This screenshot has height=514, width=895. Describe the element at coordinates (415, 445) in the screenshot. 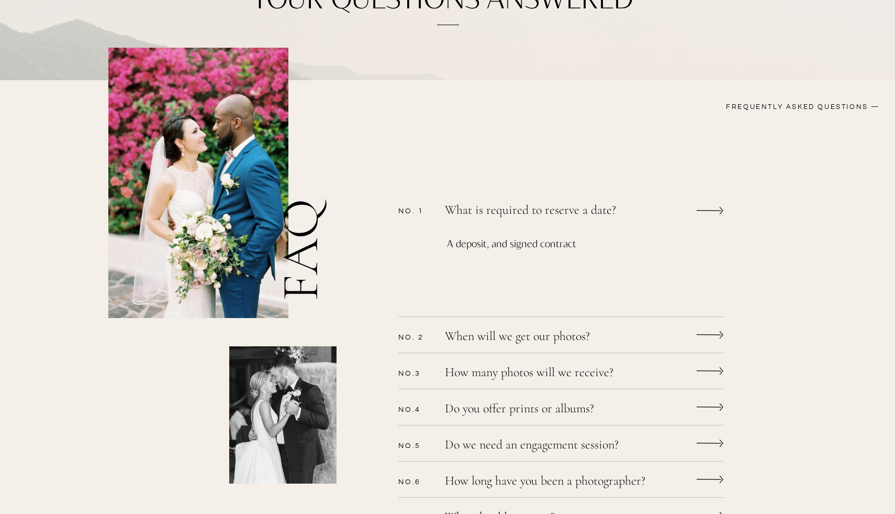

I see `p: No.5` at that location.